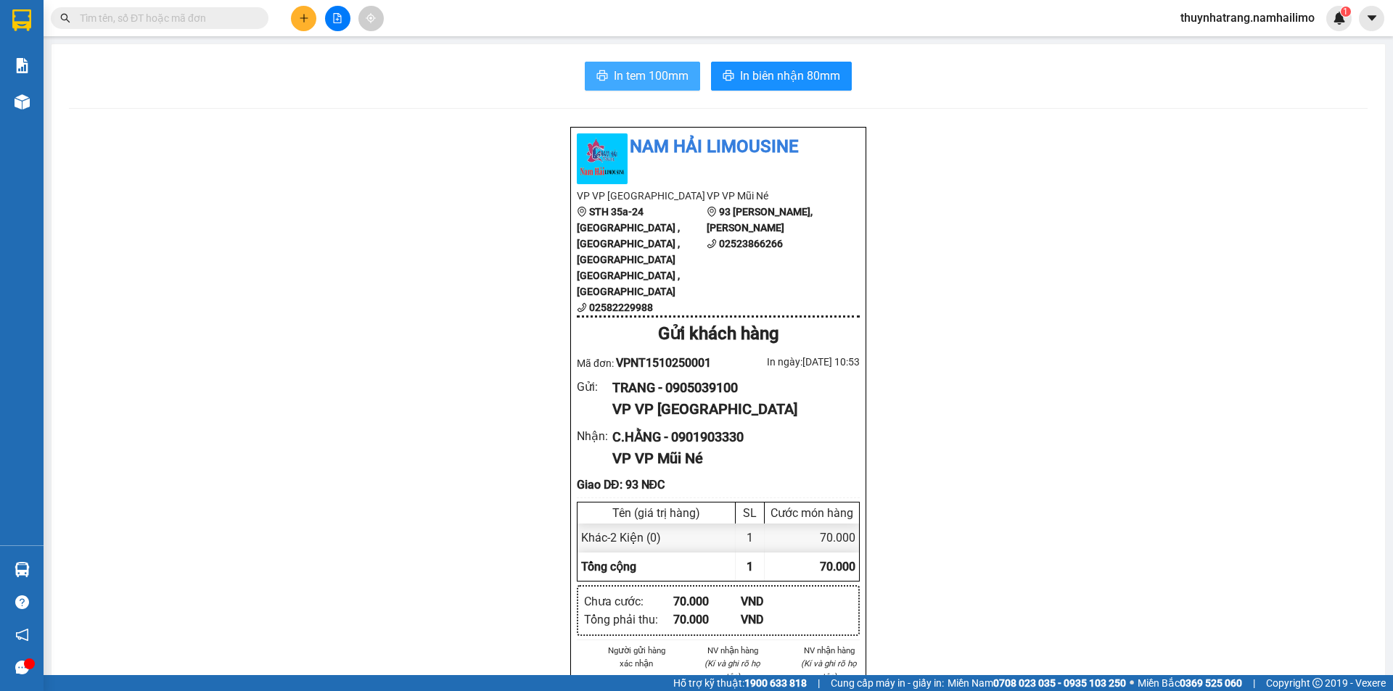 Image resolution: width=1393 pixels, height=691 pixels. Describe the element at coordinates (1339, 18) in the screenshot. I see `img: icon-new-feature` at that location.